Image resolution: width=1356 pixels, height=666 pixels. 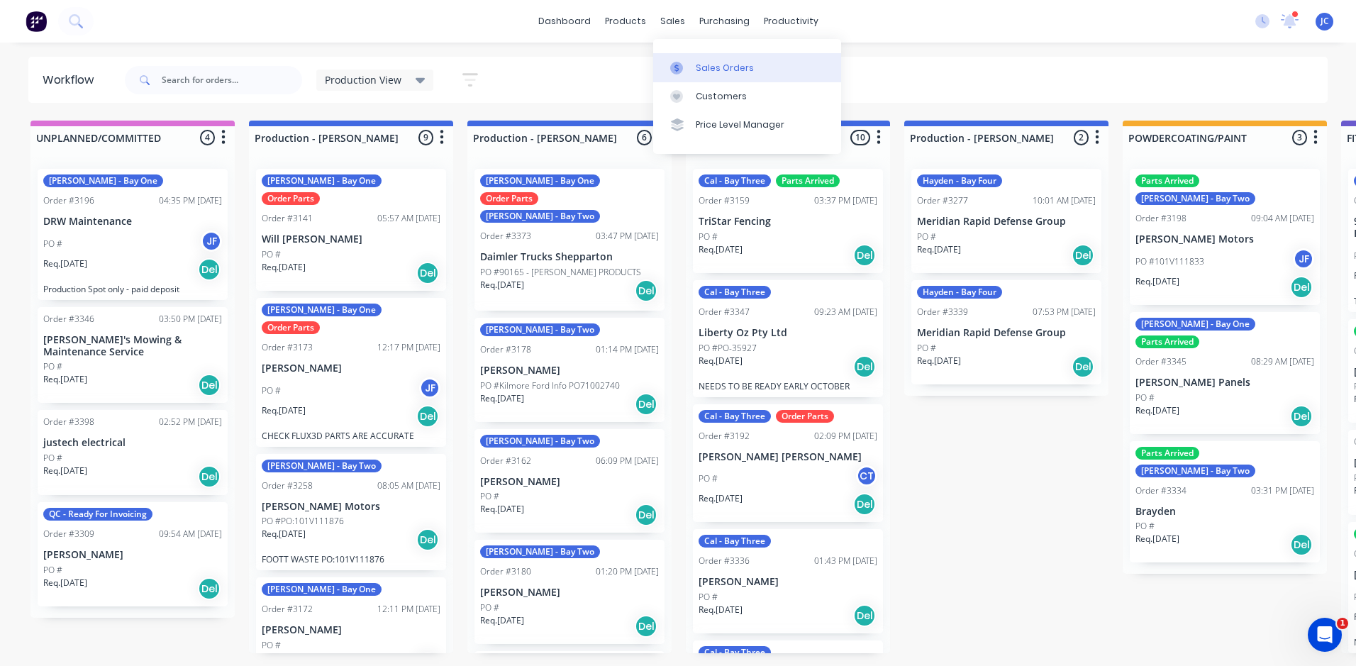 What do you see at coordinates (351, 436) in the screenshot?
I see `p: CHECK FLUX3D PARTS ARE ACCURATE` at bounding box center [351, 436].